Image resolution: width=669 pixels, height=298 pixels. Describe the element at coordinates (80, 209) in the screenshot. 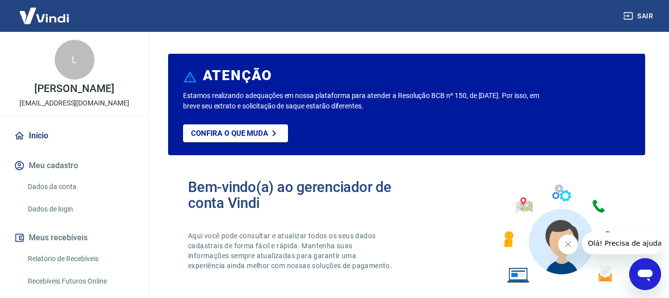

I see `a: Dados de login` at that location.